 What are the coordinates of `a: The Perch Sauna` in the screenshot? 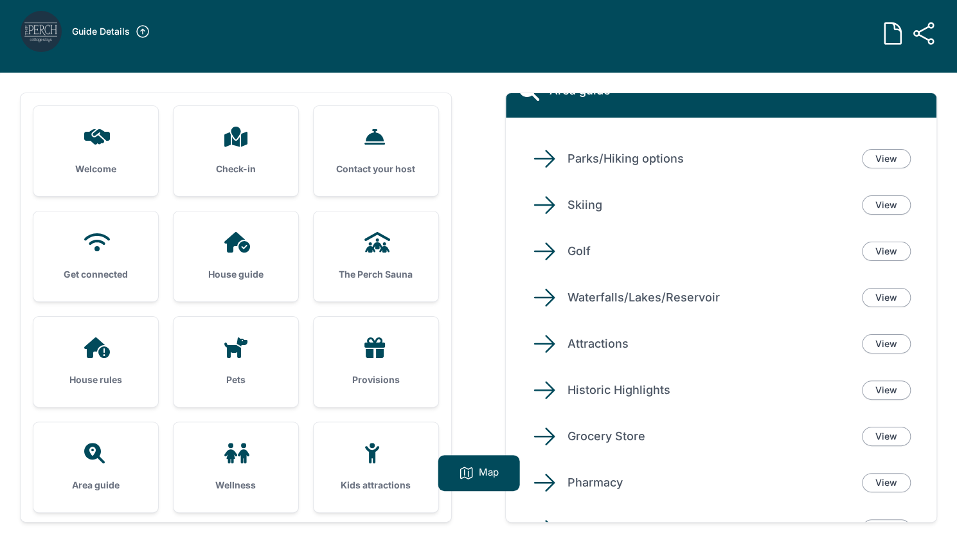 It's located at (376, 257).